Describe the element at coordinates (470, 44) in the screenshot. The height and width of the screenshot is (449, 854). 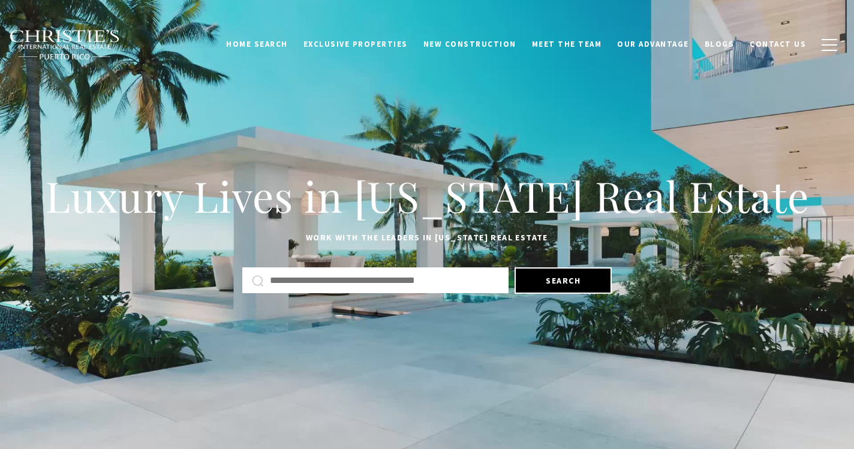
I see `span: New Construction` at that location.